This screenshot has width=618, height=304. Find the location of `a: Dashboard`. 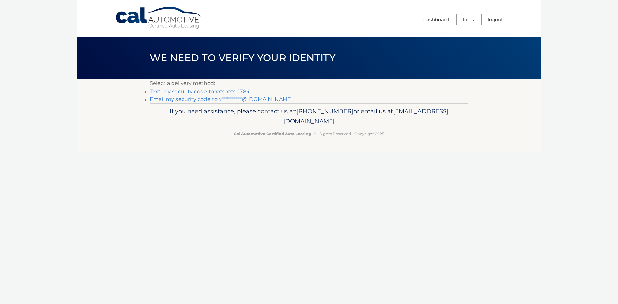

a: Dashboard is located at coordinates (436, 19).